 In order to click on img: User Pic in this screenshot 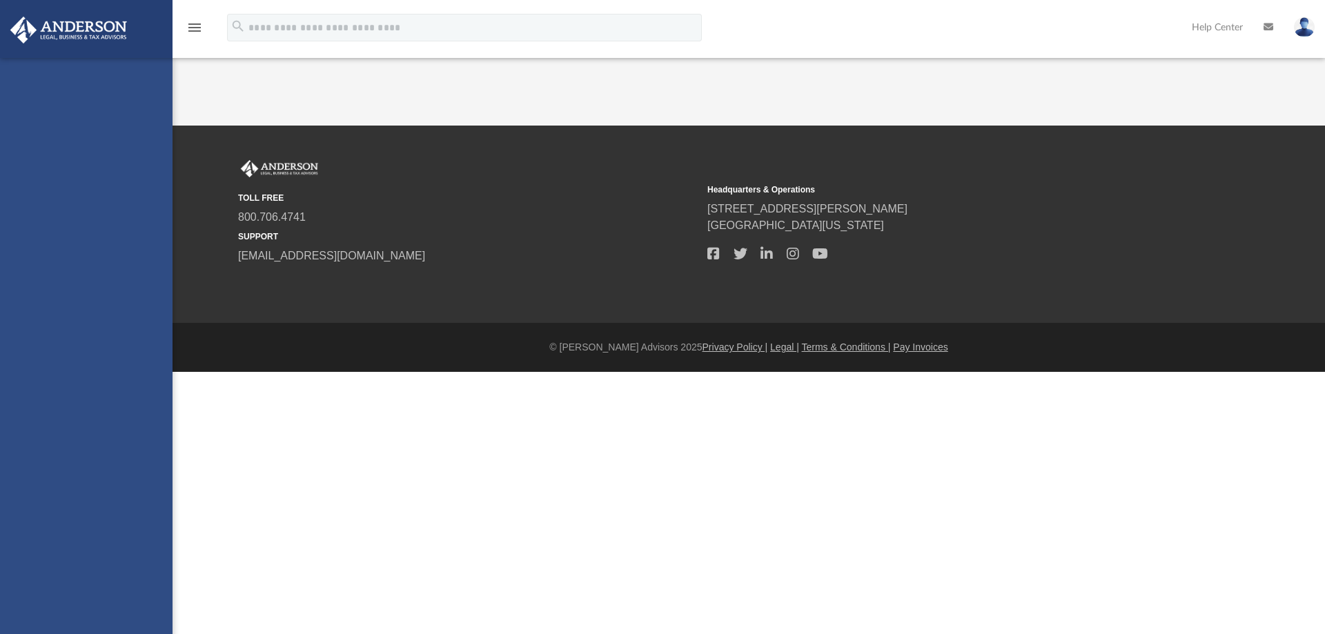, I will do `click(1304, 27)`.